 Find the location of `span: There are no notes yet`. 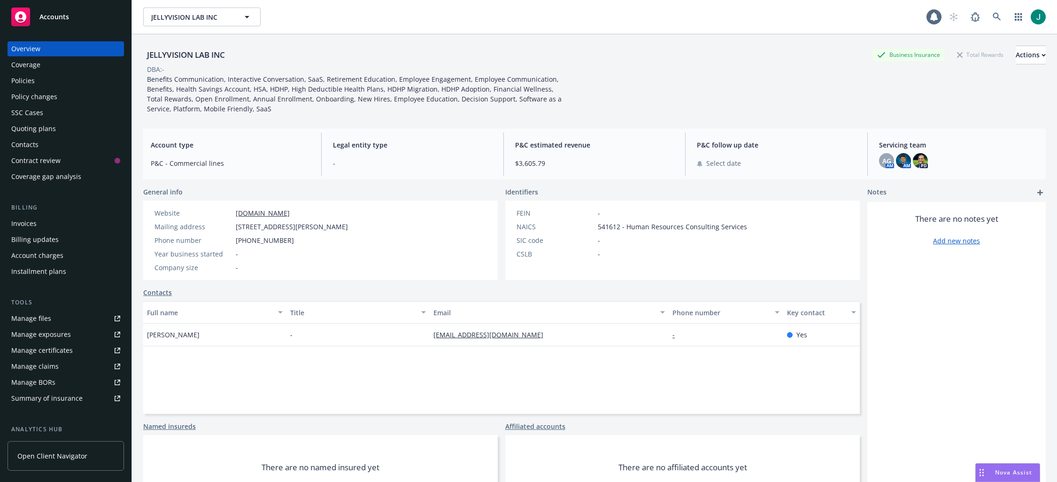

span: There are no notes yet is located at coordinates (956, 219).